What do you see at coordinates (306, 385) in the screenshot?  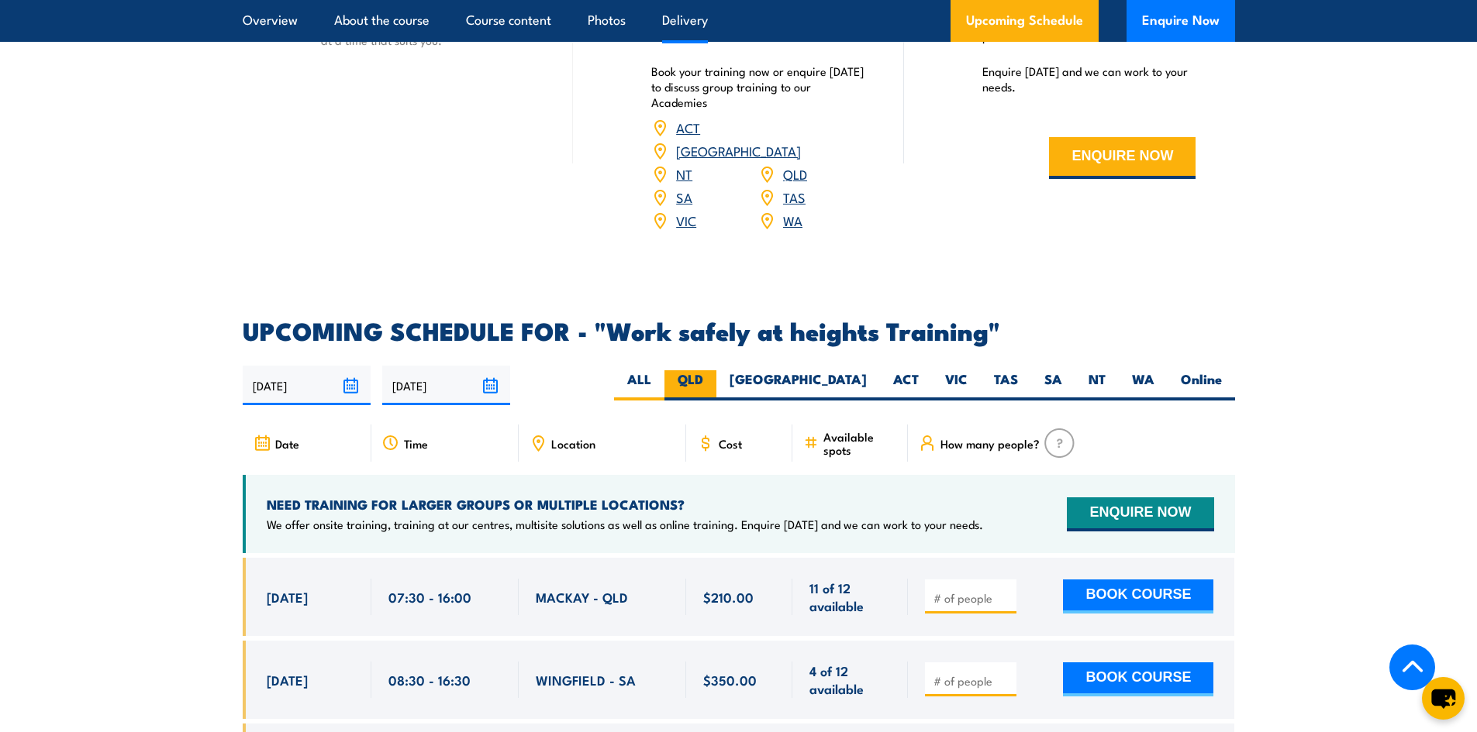 I see `input: From date` at bounding box center [306, 385].